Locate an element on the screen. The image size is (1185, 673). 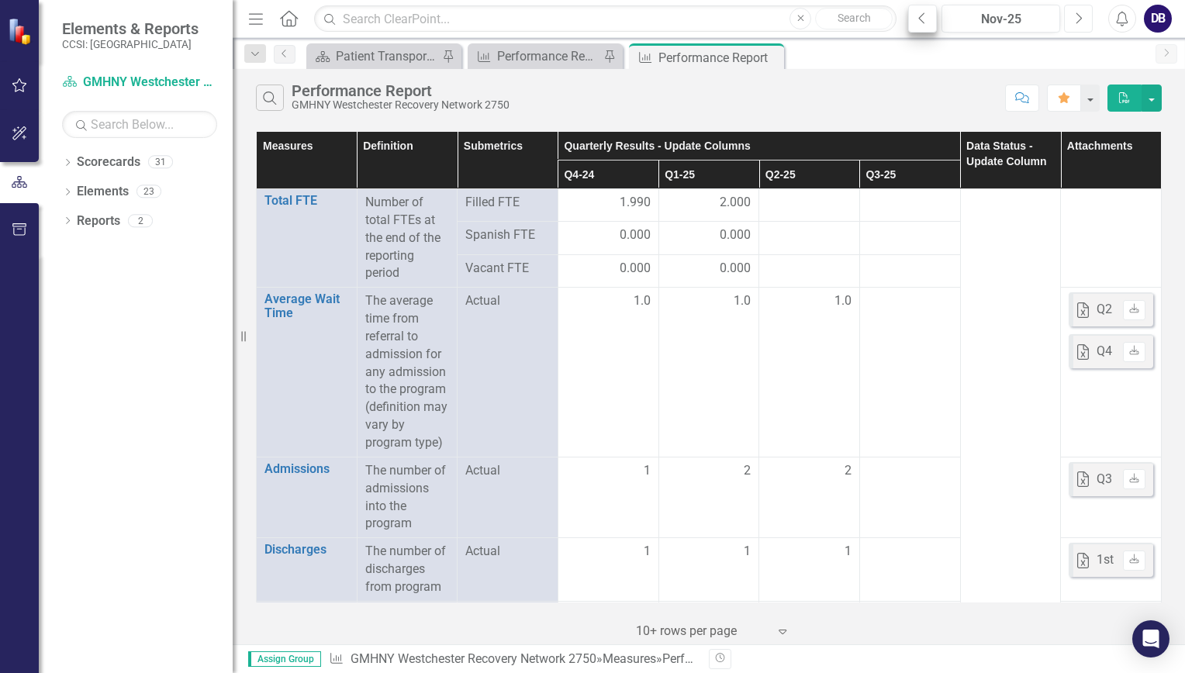
img: ClearPoint Strategy is located at coordinates (21, 31).